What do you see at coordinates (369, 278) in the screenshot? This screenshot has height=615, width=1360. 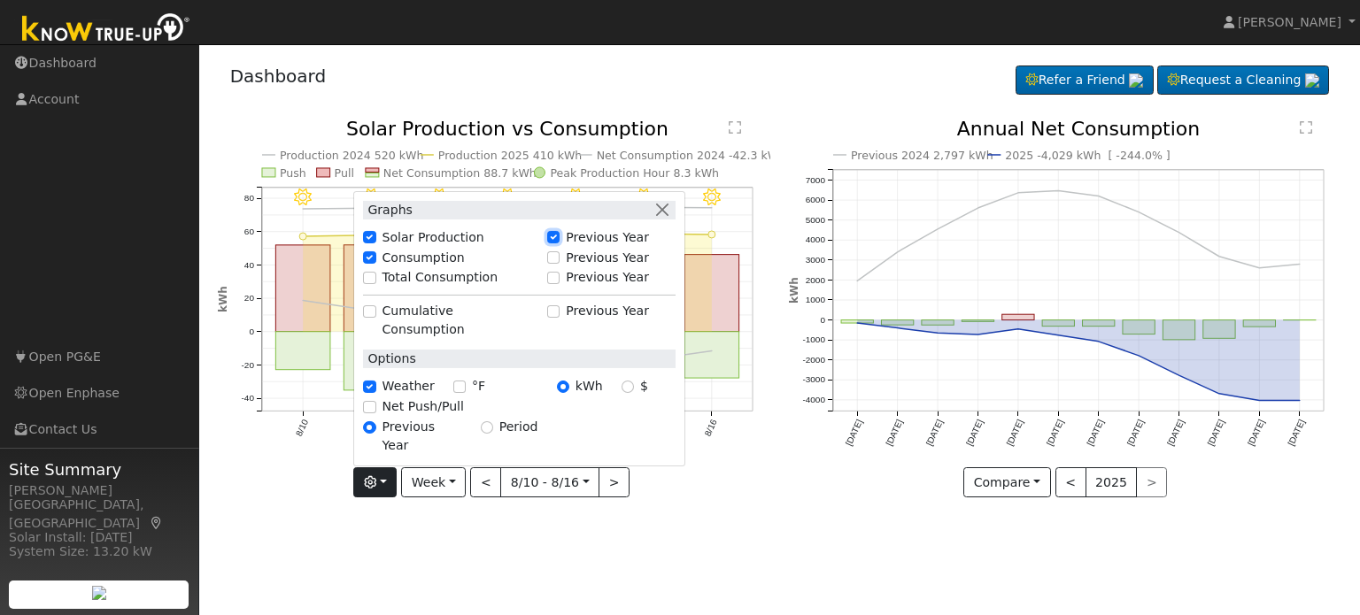 I see `input: Total Consumption` at bounding box center [369, 278].